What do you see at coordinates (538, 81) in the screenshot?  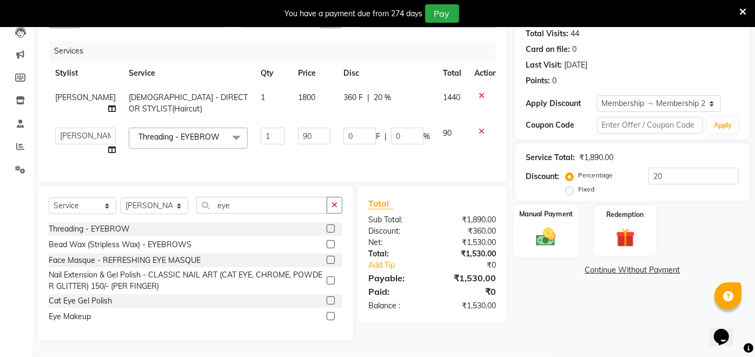 I see `div: Points:` at bounding box center [538, 81].